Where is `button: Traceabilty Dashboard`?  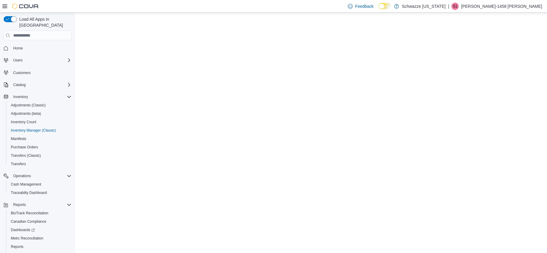 button: Traceabilty Dashboard is located at coordinates (40, 193).